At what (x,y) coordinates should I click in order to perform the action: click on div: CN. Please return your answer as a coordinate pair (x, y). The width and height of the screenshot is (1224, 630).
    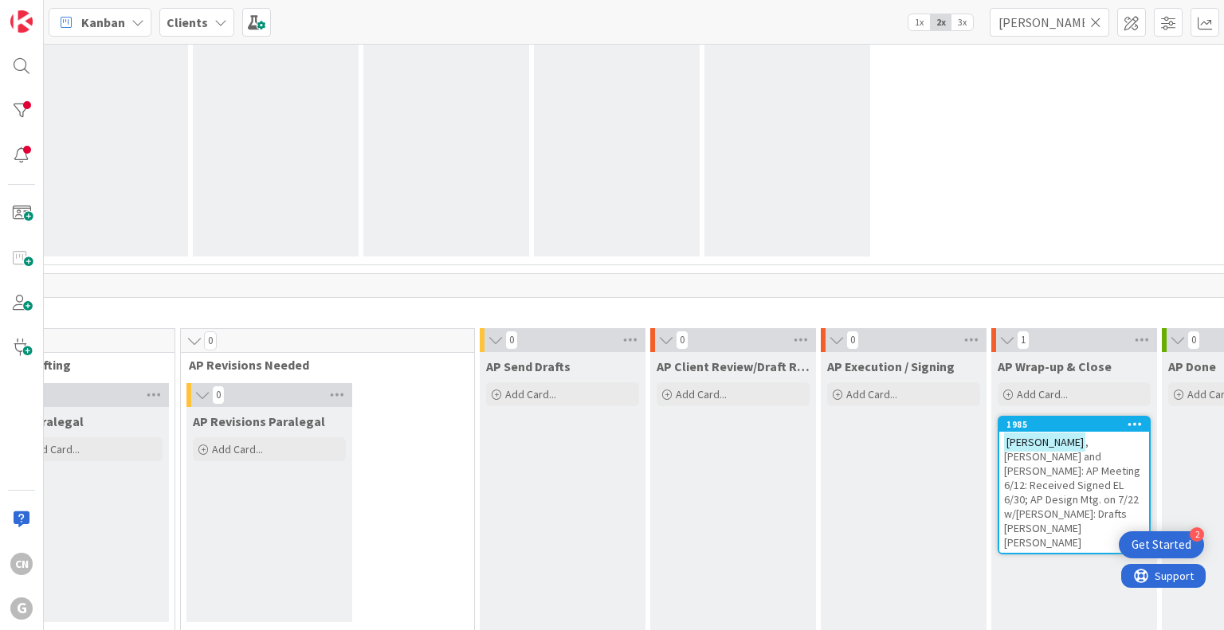
    Looking at the image, I should click on (22, 564).